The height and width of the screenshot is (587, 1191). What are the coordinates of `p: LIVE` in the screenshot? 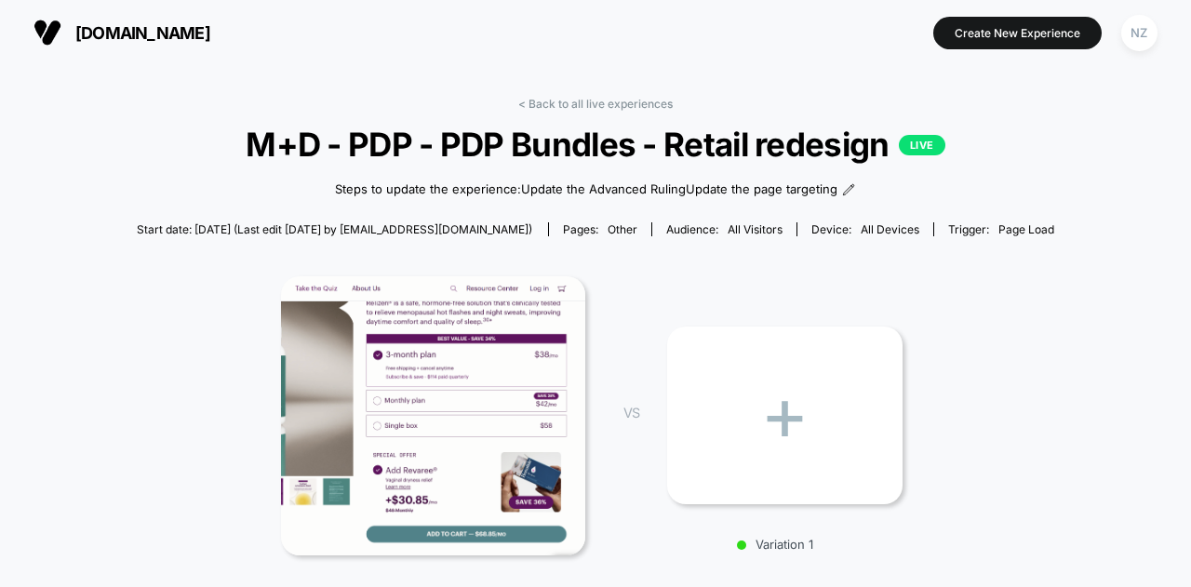 It's located at (922, 145).